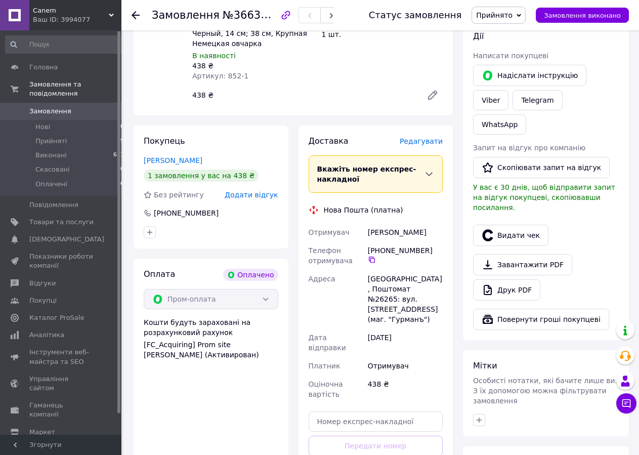 The height and width of the screenshot is (455, 639). What do you see at coordinates (42, 283) in the screenshot?
I see `span: Відгуки` at bounding box center [42, 283].